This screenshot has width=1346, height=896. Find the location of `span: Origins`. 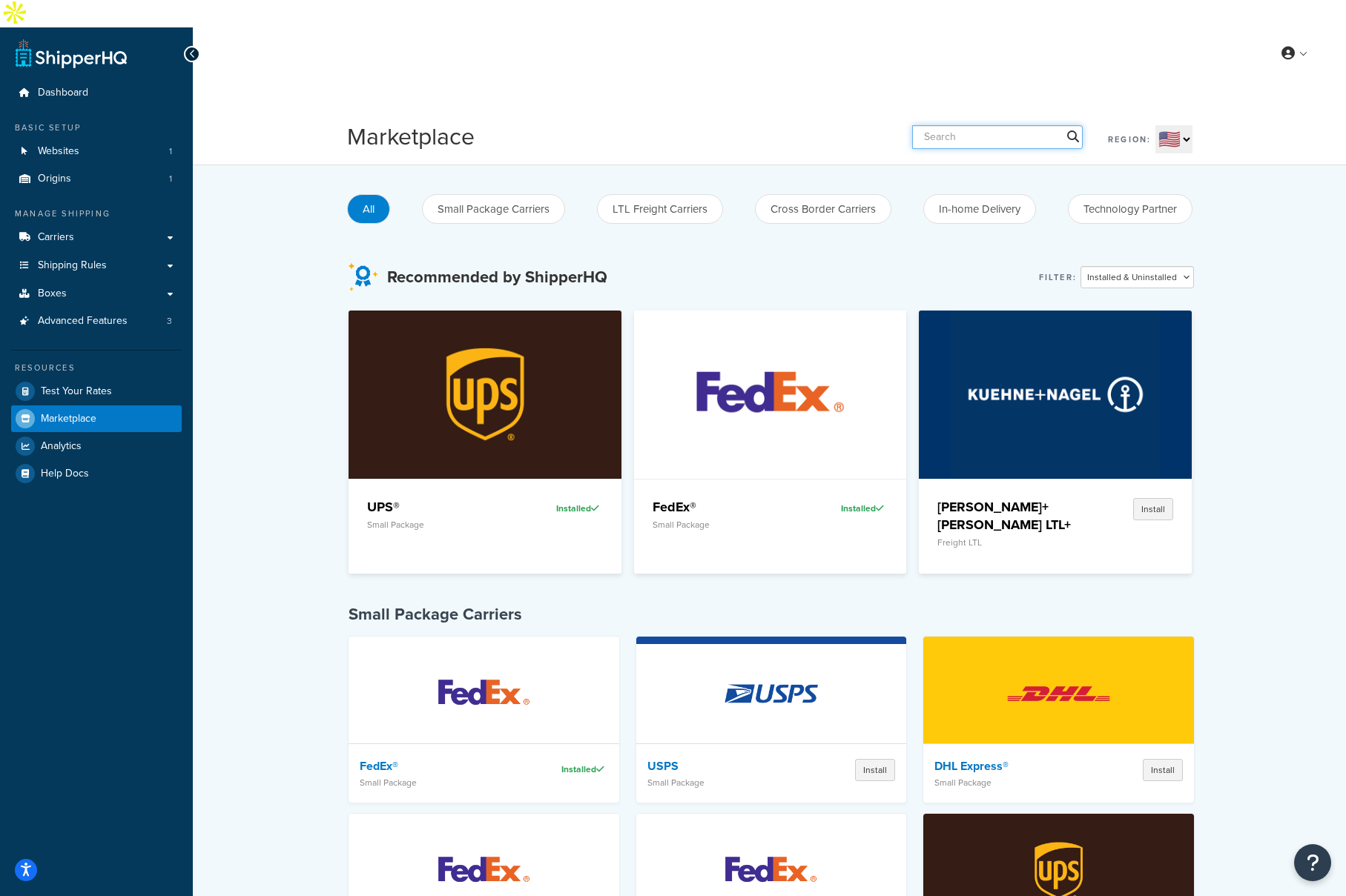

span: Origins is located at coordinates (54, 179).